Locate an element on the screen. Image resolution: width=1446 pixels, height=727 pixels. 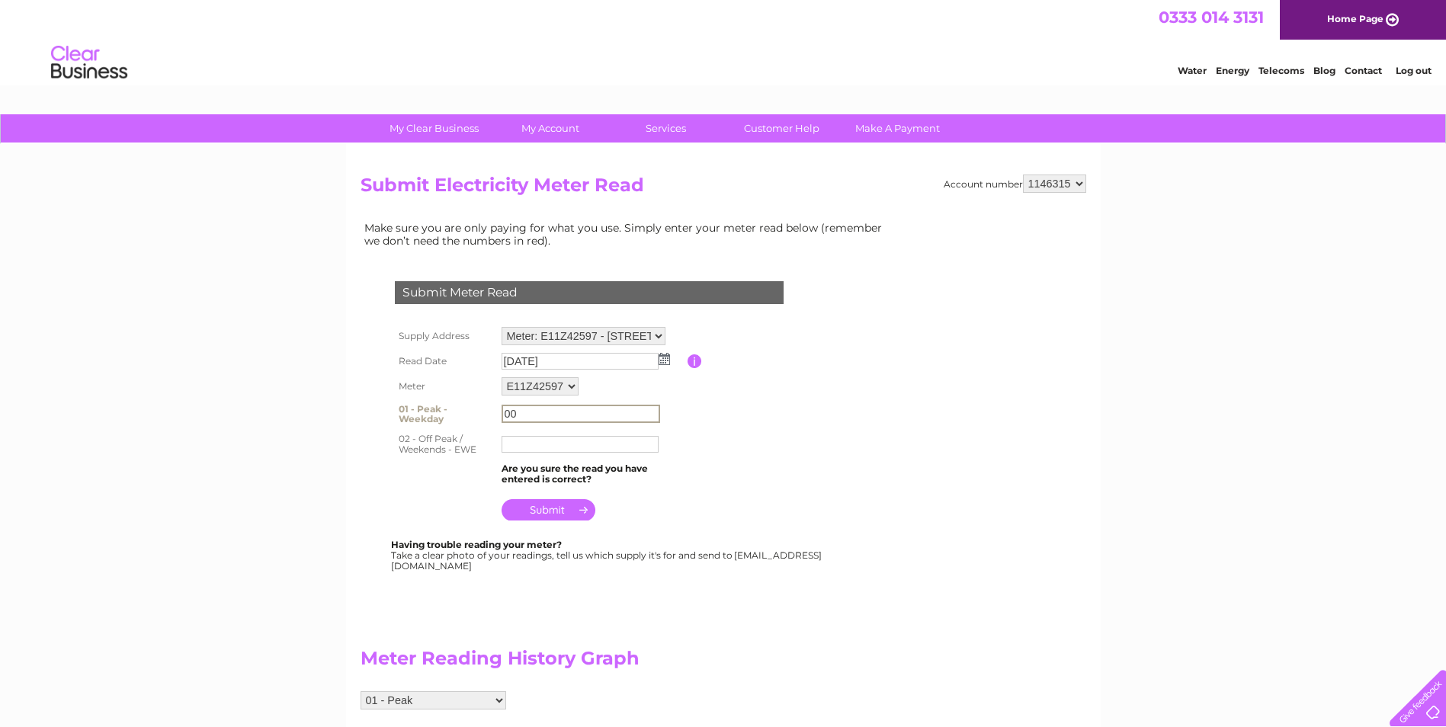
a: Log out is located at coordinates (1413, 70).